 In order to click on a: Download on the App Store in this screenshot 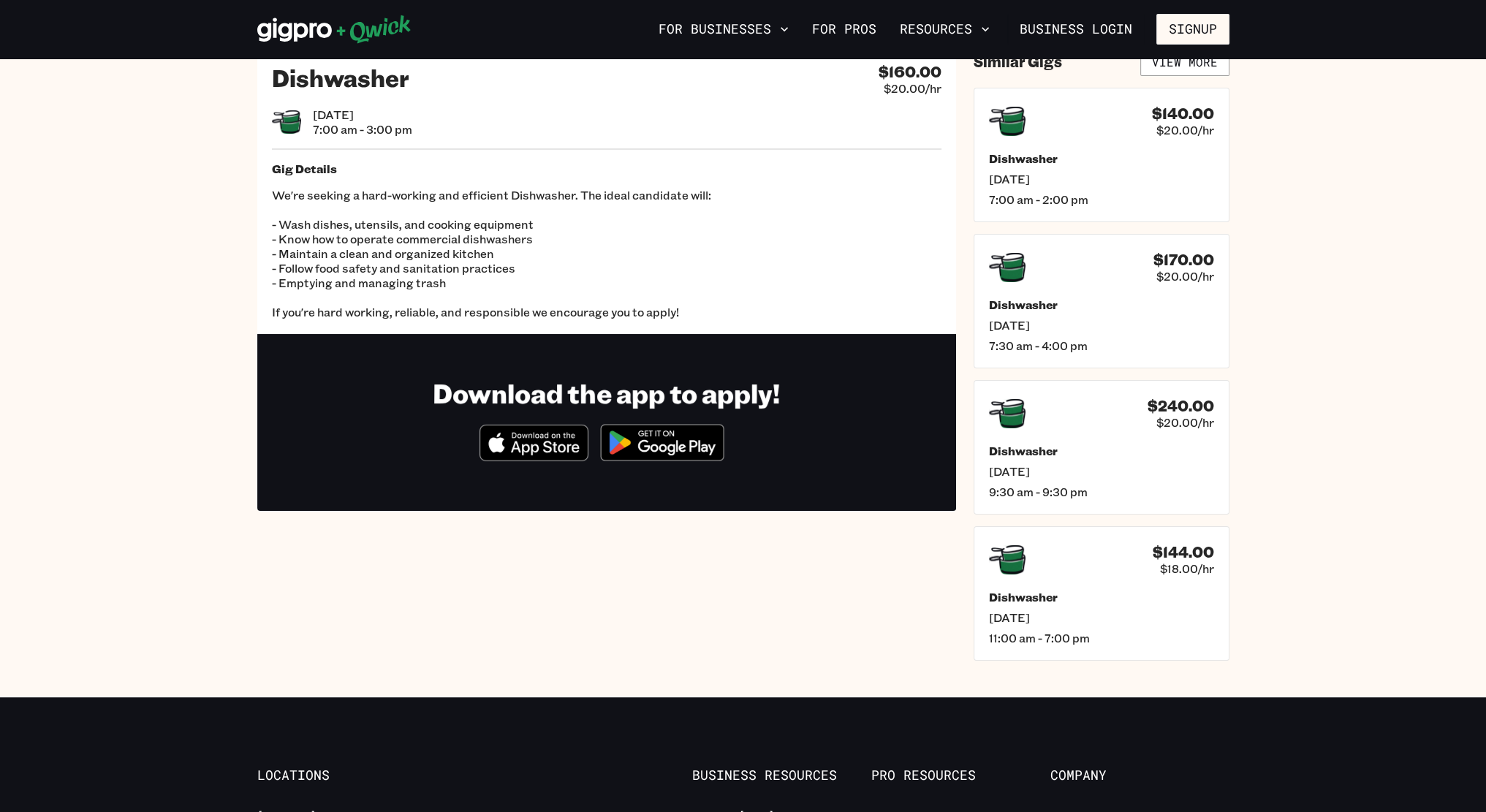, I will do `click(534, 456)`.